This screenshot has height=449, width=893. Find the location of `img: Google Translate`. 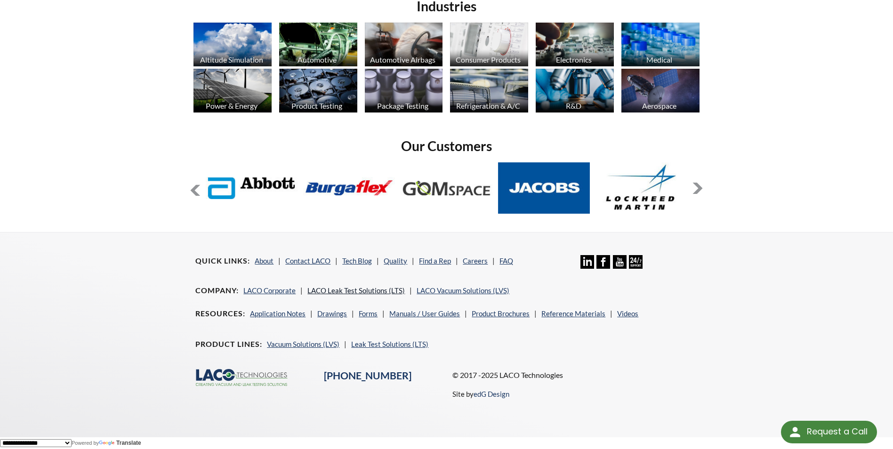

img: Google Translate is located at coordinates (107, 444).